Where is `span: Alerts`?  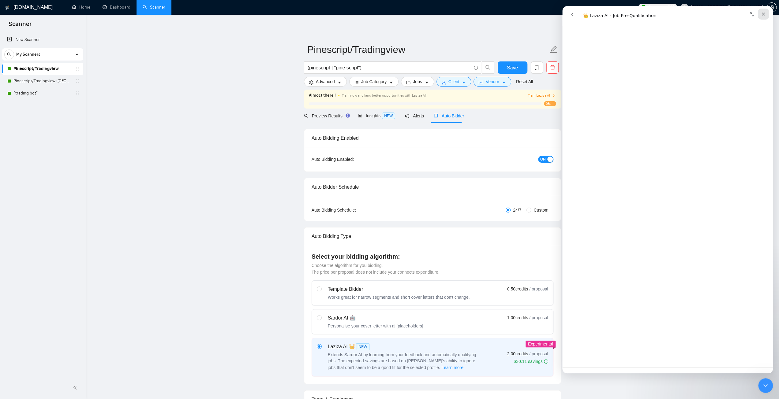 span: Alerts is located at coordinates (414, 116).